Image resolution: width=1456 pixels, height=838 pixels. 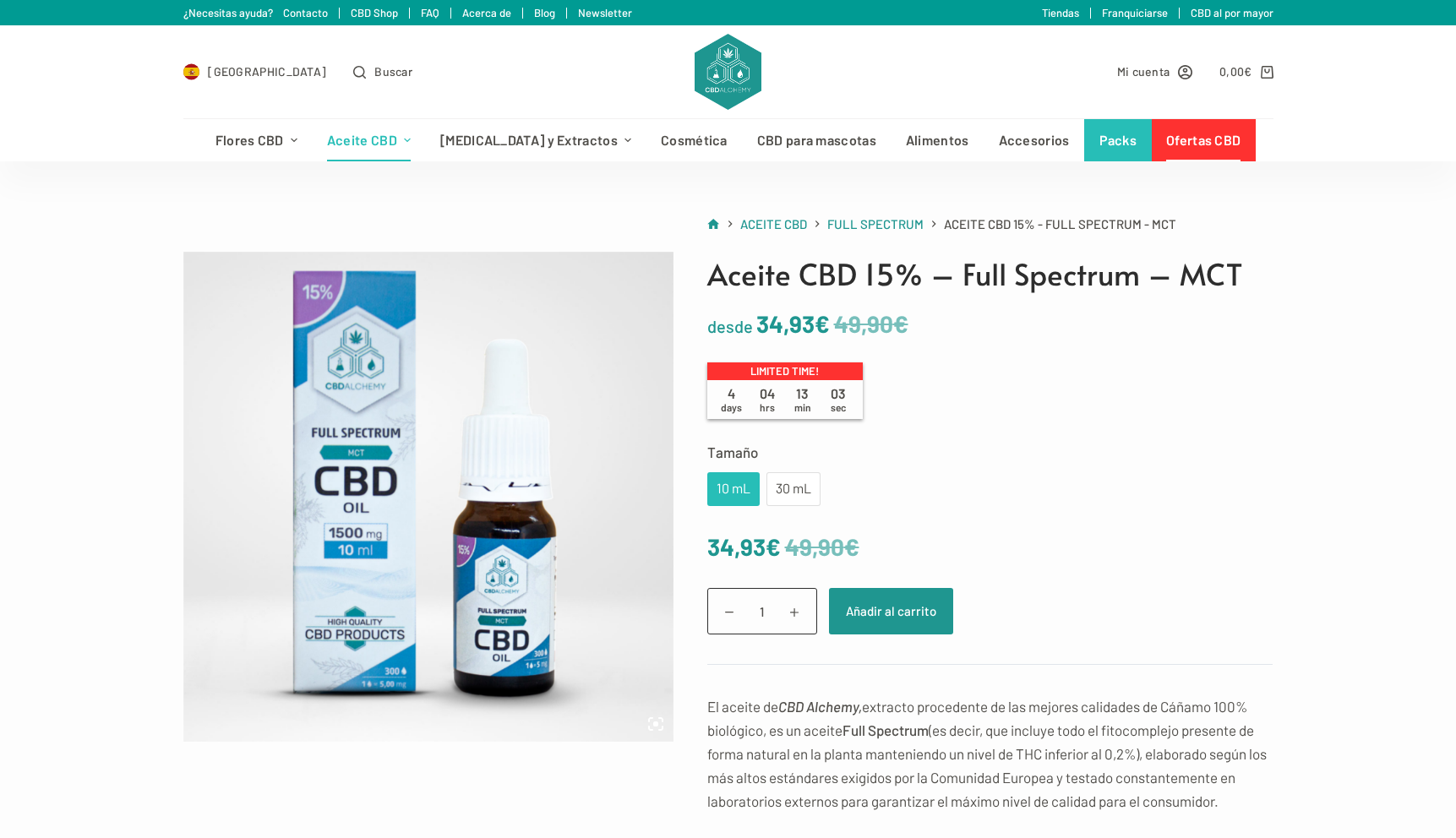 What do you see at coordinates (731, 407) in the screenshot?
I see `span: days` at bounding box center [731, 407].